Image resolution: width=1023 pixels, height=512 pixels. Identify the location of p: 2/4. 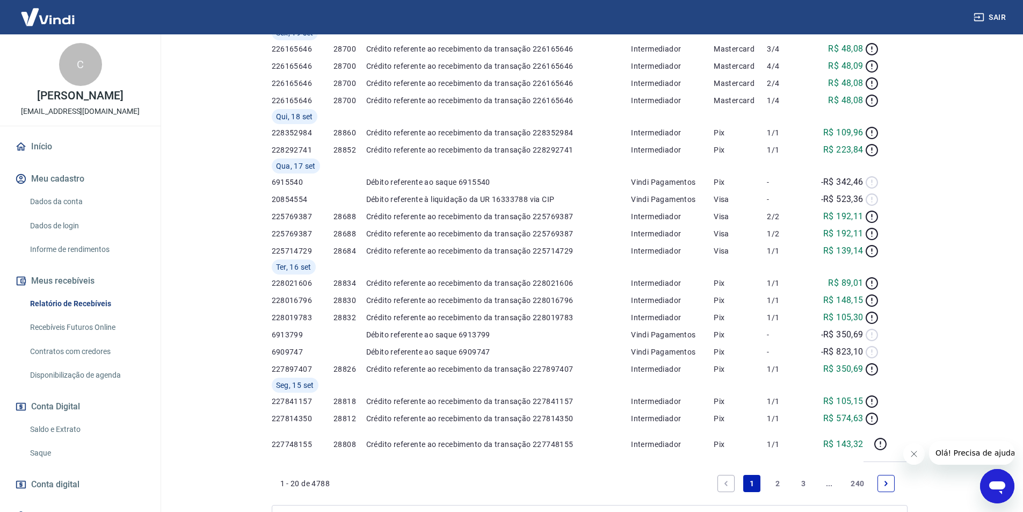
(788, 83).